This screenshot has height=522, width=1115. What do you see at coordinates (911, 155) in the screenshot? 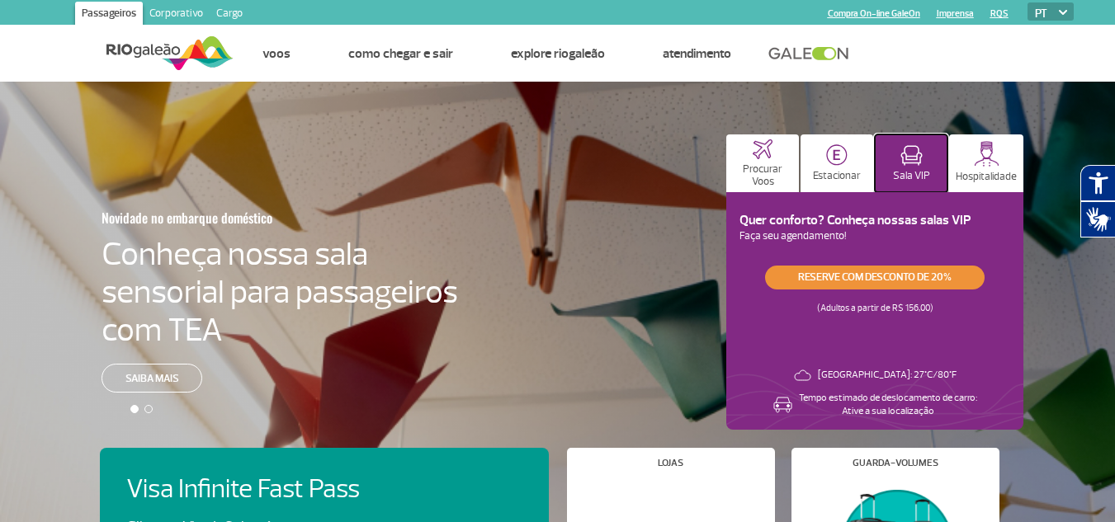
I see `img: vipRoomActive.svg` at bounding box center [911, 155].